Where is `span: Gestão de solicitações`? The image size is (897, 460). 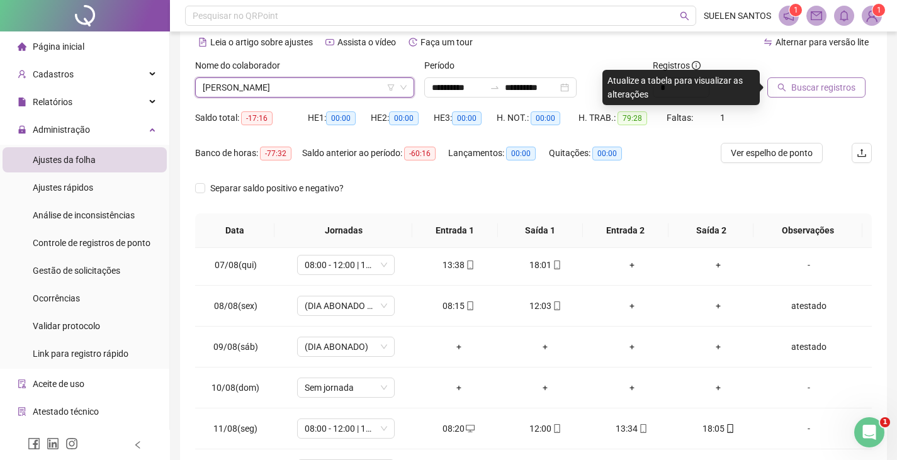 span: Gestão de solicitações is located at coordinates (76, 271).